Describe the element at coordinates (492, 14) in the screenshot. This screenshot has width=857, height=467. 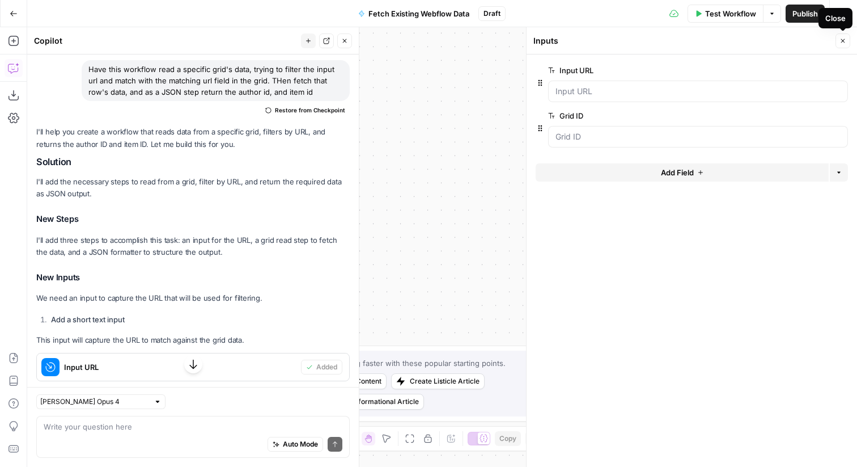
I see `span: Draft` at that location.